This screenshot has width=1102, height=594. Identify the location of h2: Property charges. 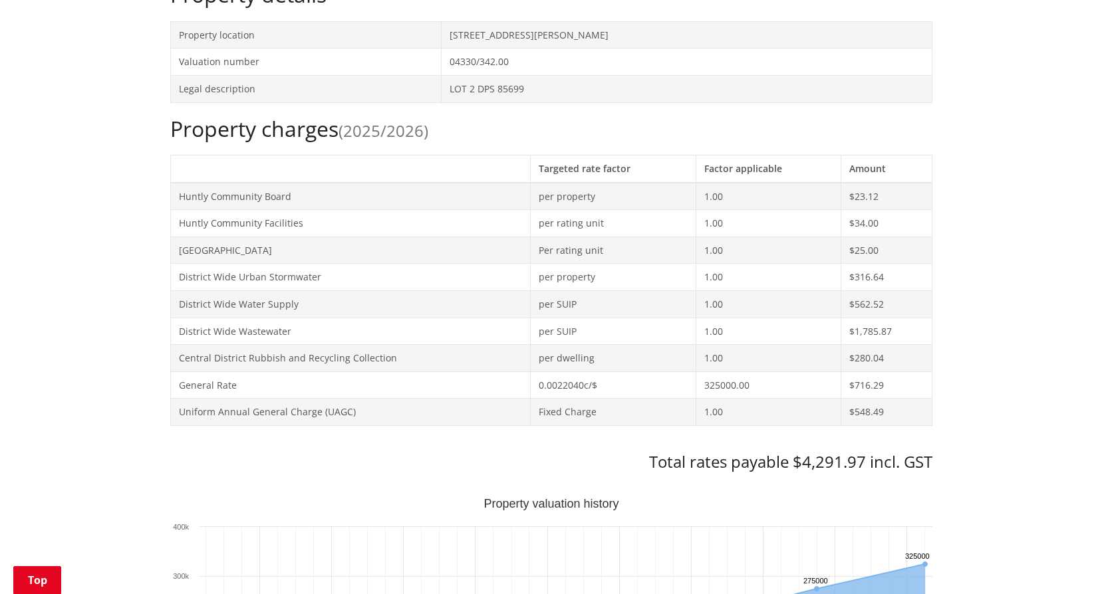
(551, 129).